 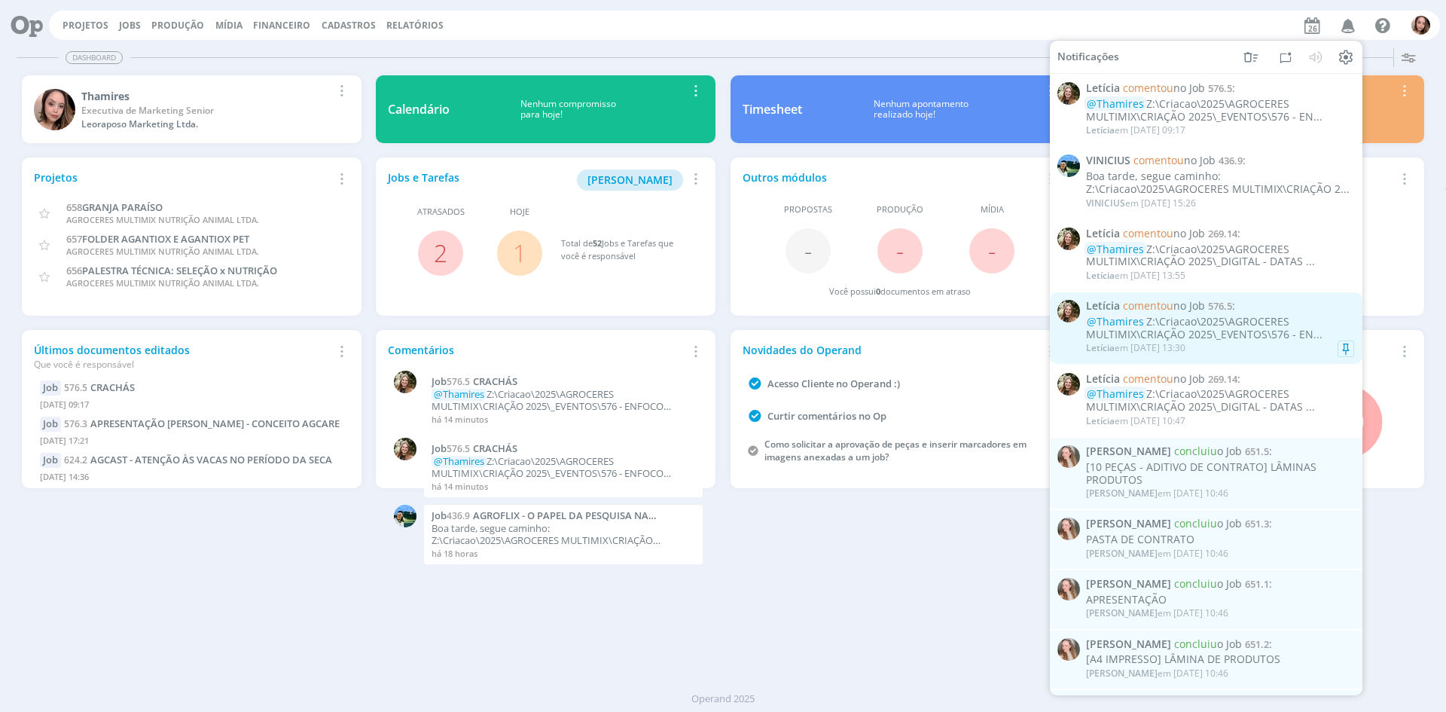 What do you see at coordinates (74, 239) in the screenshot?
I see `span: 657` at bounding box center [74, 239].